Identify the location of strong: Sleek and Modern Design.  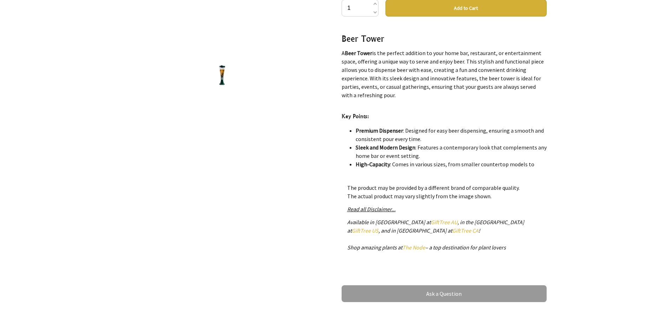
(385, 147).